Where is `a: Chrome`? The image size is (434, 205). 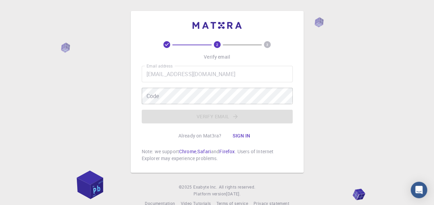 a: Chrome is located at coordinates (188, 151).